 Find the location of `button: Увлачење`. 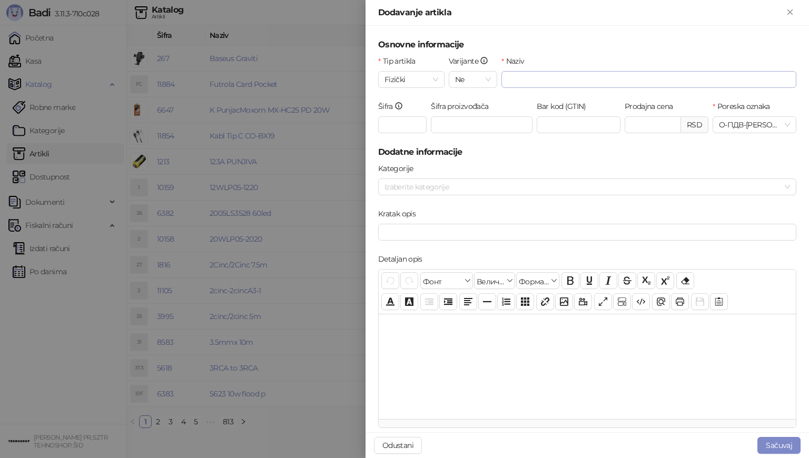

button: Увлачење is located at coordinates (448, 302).